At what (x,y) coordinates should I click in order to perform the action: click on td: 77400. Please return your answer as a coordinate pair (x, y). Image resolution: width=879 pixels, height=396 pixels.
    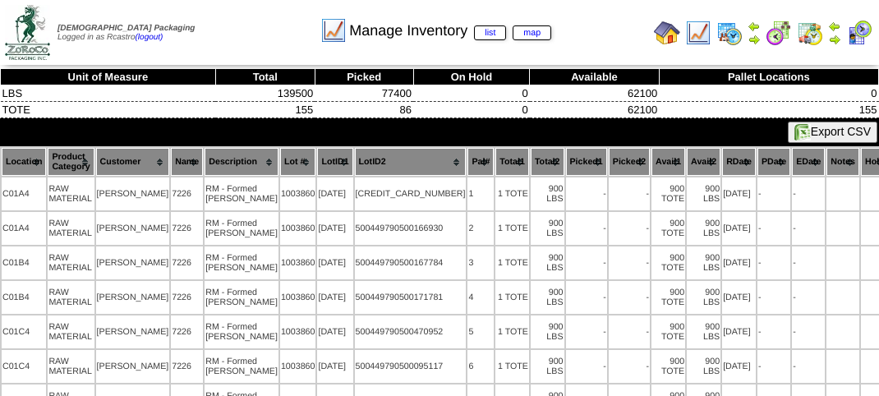
    Looking at the image, I should click on (364, 94).